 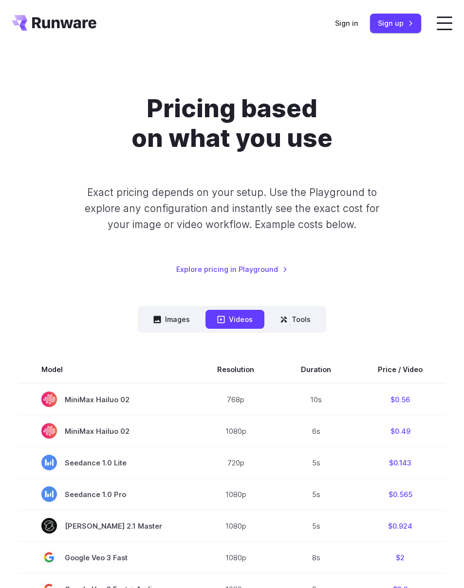 I want to click on th: Duration, so click(x=316, y=370).